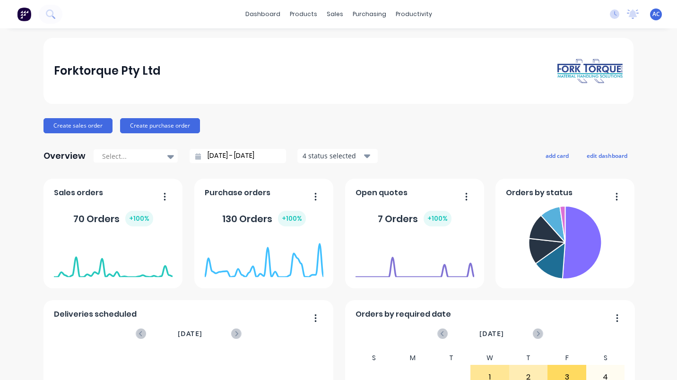 The height and width of the screenshot is (380, 677). What do you see at coordinates (369, 14) in the screenshot?
I see `div: purchasing` at bounding box center [369, 14].